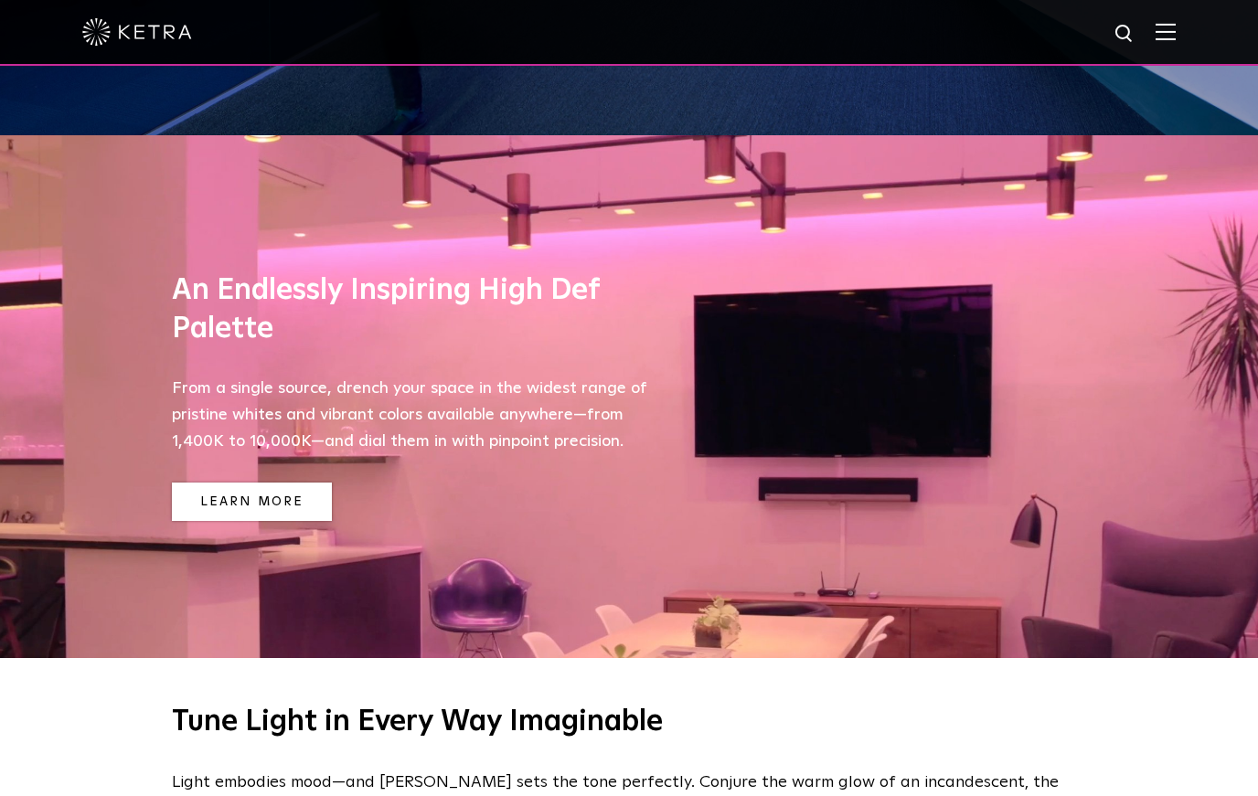 Image resolution: width=1258 pixels, height=796 pixels. Describe the element at coordinates (410, 415) in the screenshot. I see `p: From a single source, drench your space in the widest range of pristine whites and vibrant colors...` at that location.